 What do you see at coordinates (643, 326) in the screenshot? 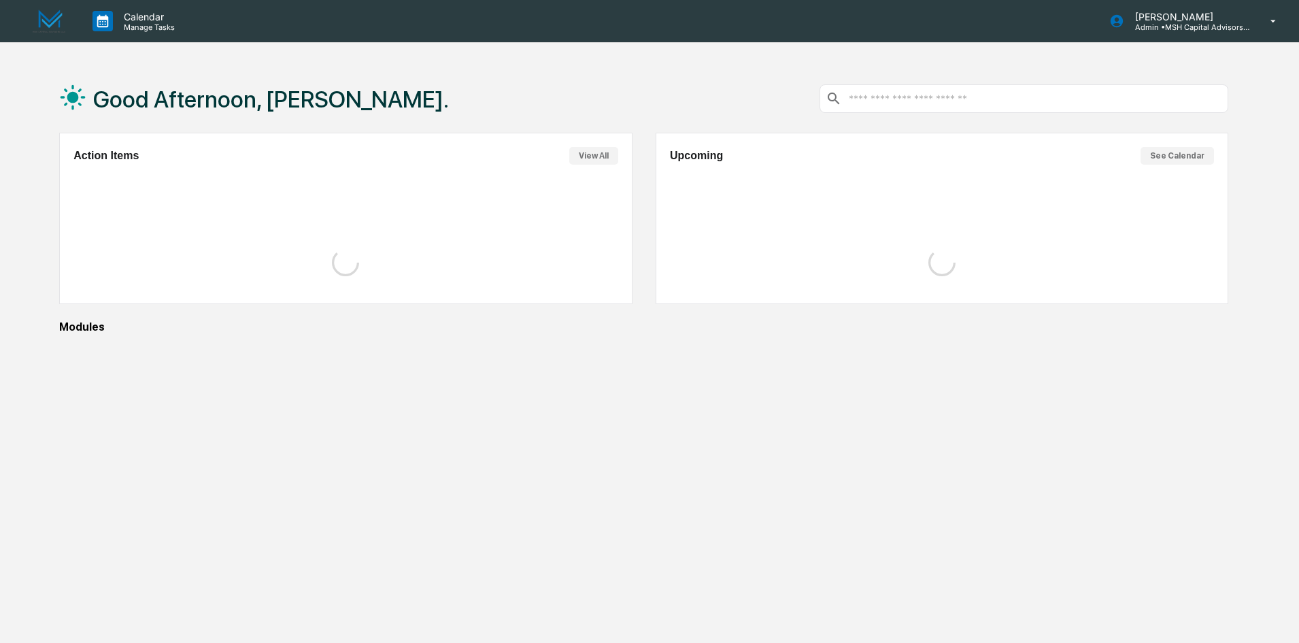
I see `div: Modules` at bounding box center [643, 326].